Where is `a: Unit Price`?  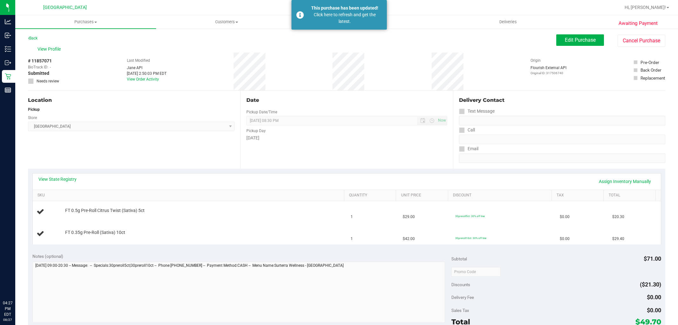
a: Unit Price is located at coordinates (423, 195).